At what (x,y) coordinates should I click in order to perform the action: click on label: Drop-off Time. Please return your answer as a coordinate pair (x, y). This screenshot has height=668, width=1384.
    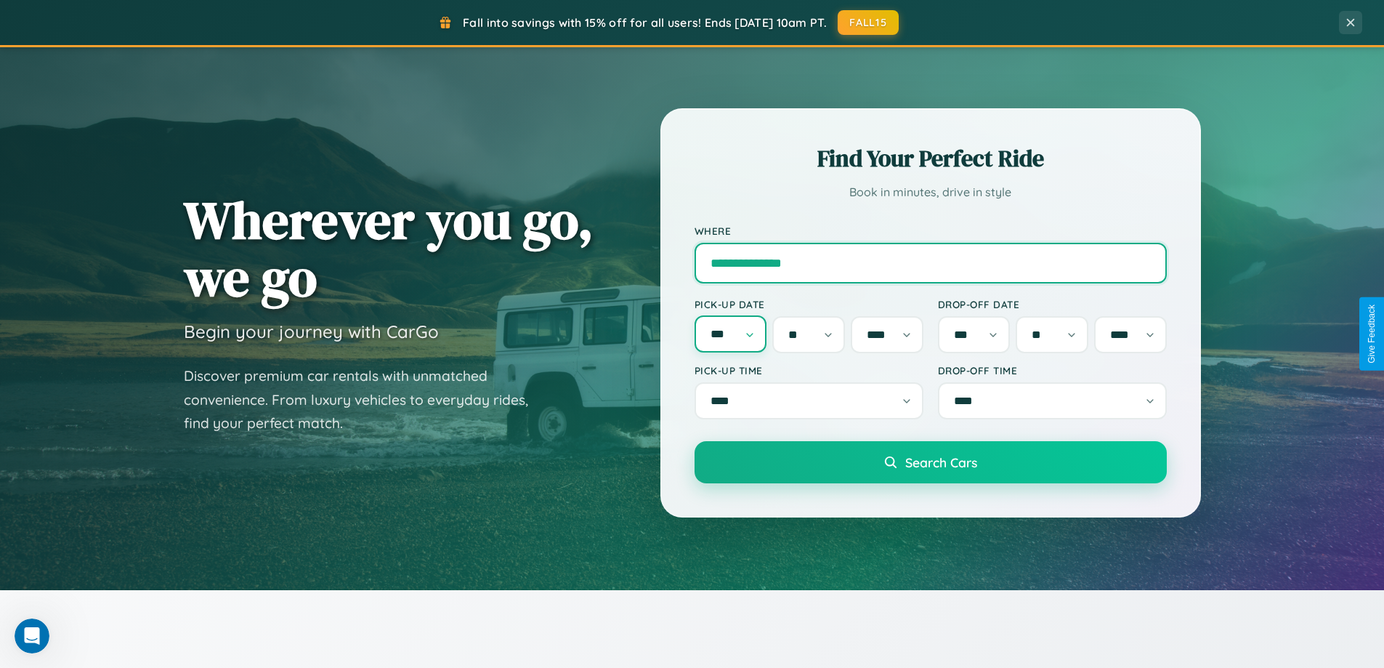
    Looking at the image, I should click on (1052, 370).